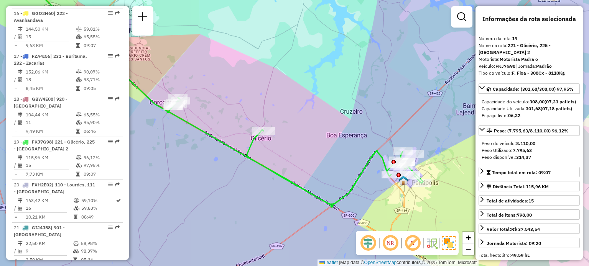 Image resolution: width=589 pixels, height=266 pixels. Describe the element at coordinates (50, 123) in the screenshot. I see `td: 11` at that location.